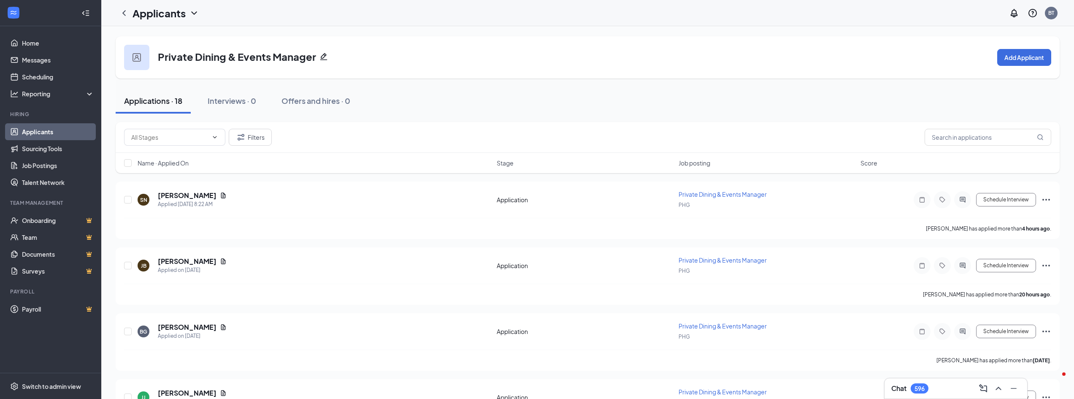  Describe the element at coordinates (1035, 294) in the screenshot. I see `b: 20 hours ago` at that location.